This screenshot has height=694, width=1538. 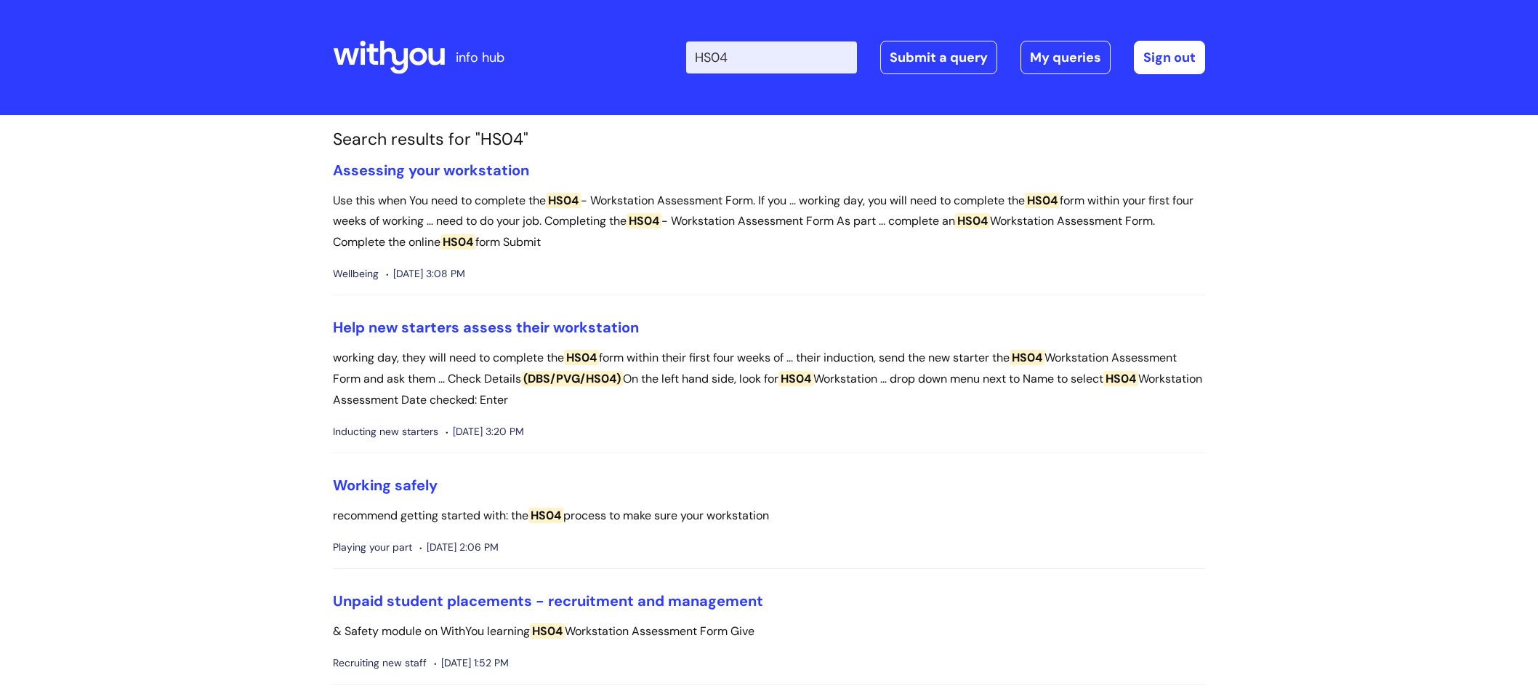 What do you see at coordinates (769, 140) in the screenshot?
I see `h1: Search results for "HS04"` at bounding box center [769, 140].